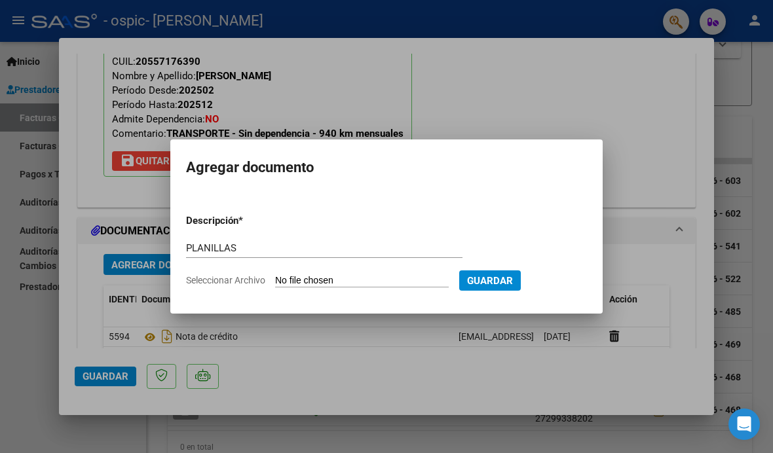  Describe the element at coordinates (212, 221) in the screenshot. I see `font: Descripción` at that location.